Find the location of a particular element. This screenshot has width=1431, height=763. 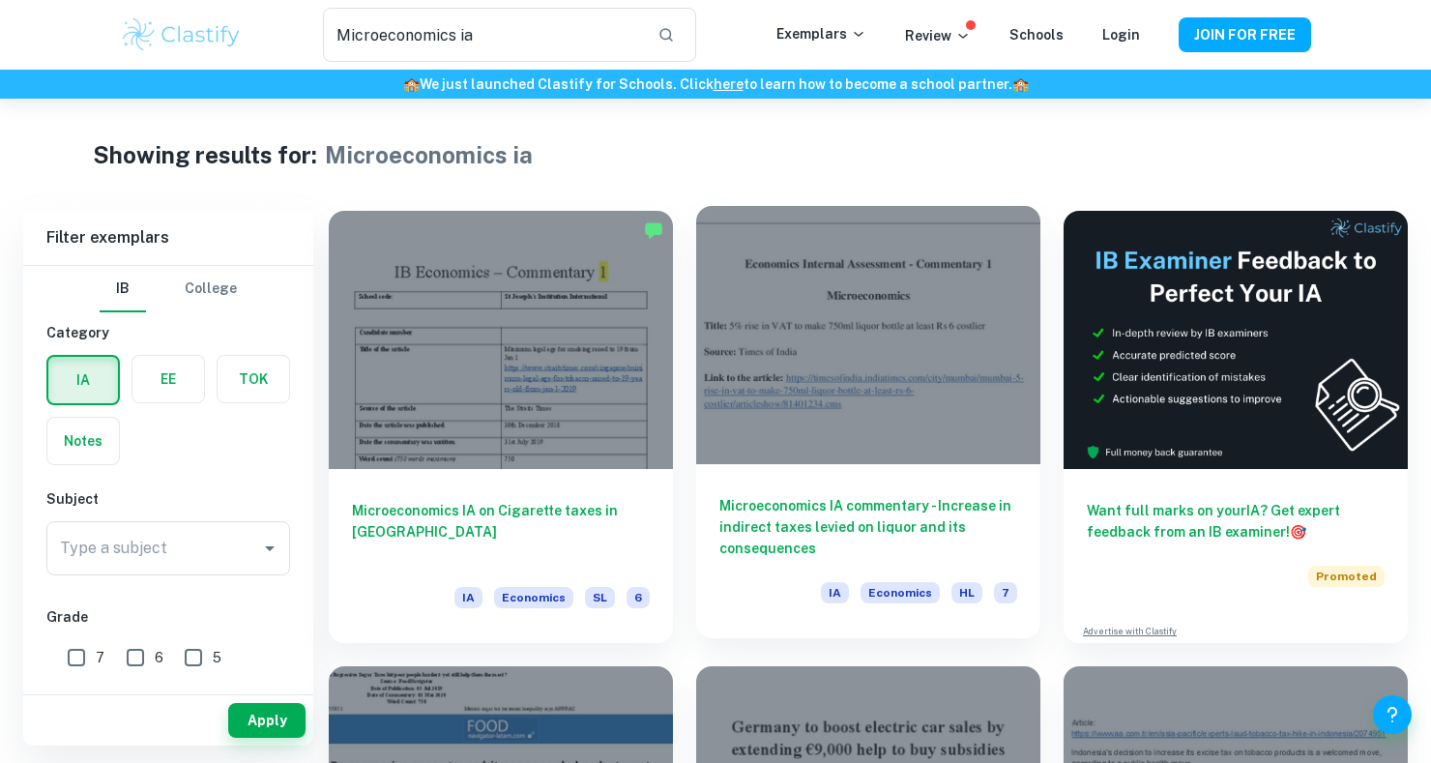

h6: Want full marks on your IA ? Get expert feedback from an IB examiner! is located at coordinates (1236, 521).